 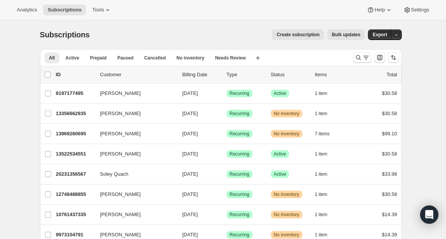 I want to click on div: Type, so click(x=246, y=75).